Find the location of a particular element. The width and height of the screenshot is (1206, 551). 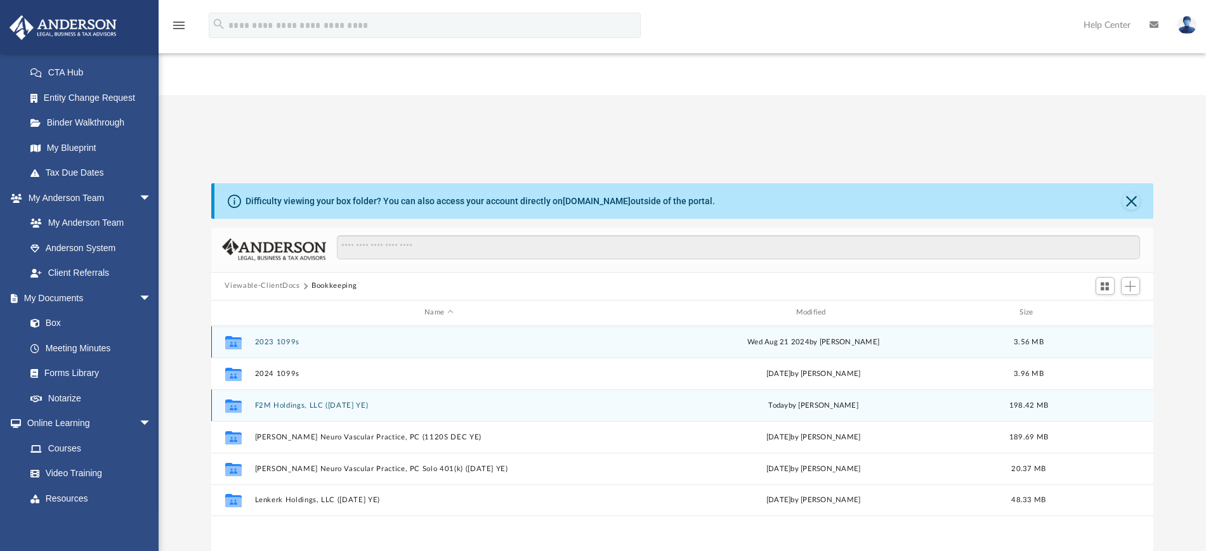

div: Difficulty viewing your box folder? You can also access your account directly on outside of the p... is located at coordinates (480, 201).